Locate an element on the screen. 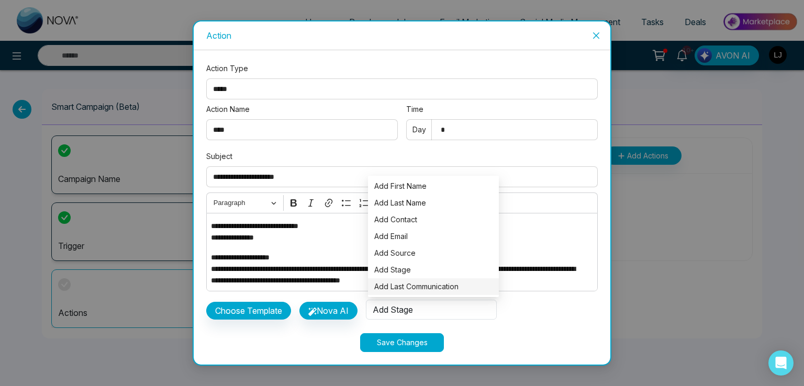  label: Subject is located at coordinates (402, 156).